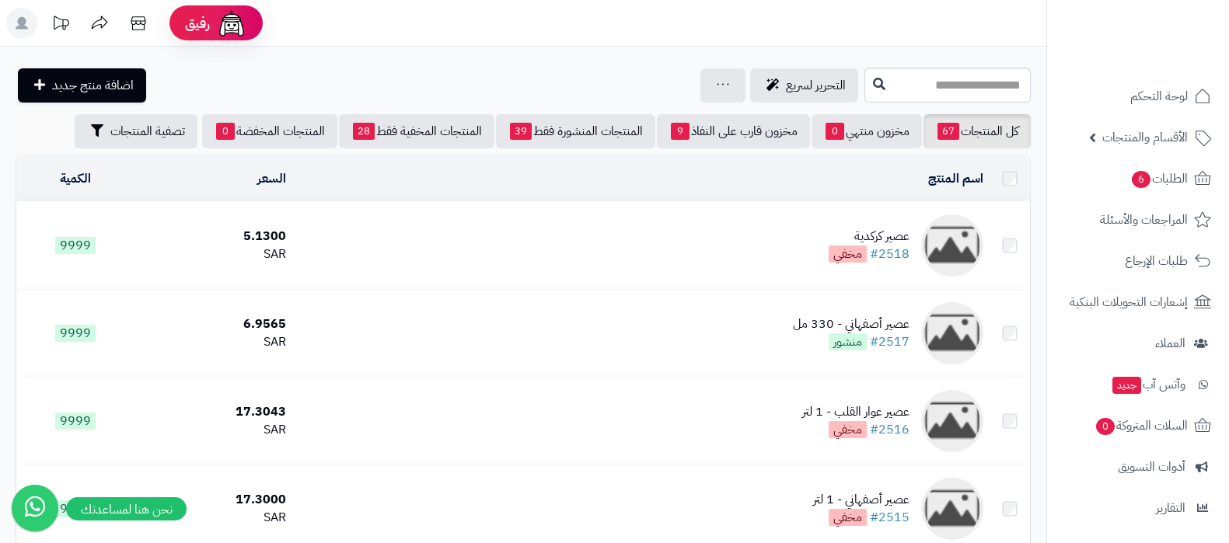  Describe the element at coordinates (213, 500) in the screenshot. I see `div: 17.3000` at that location.